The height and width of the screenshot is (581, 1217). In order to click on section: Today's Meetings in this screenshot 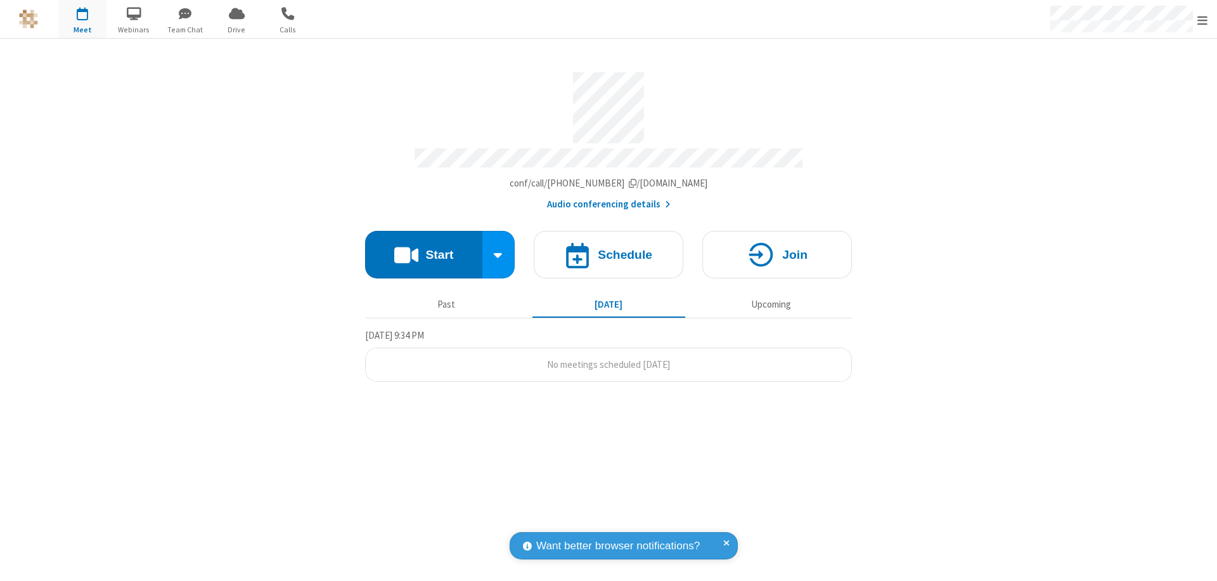, I will do `click(609, 355)`.